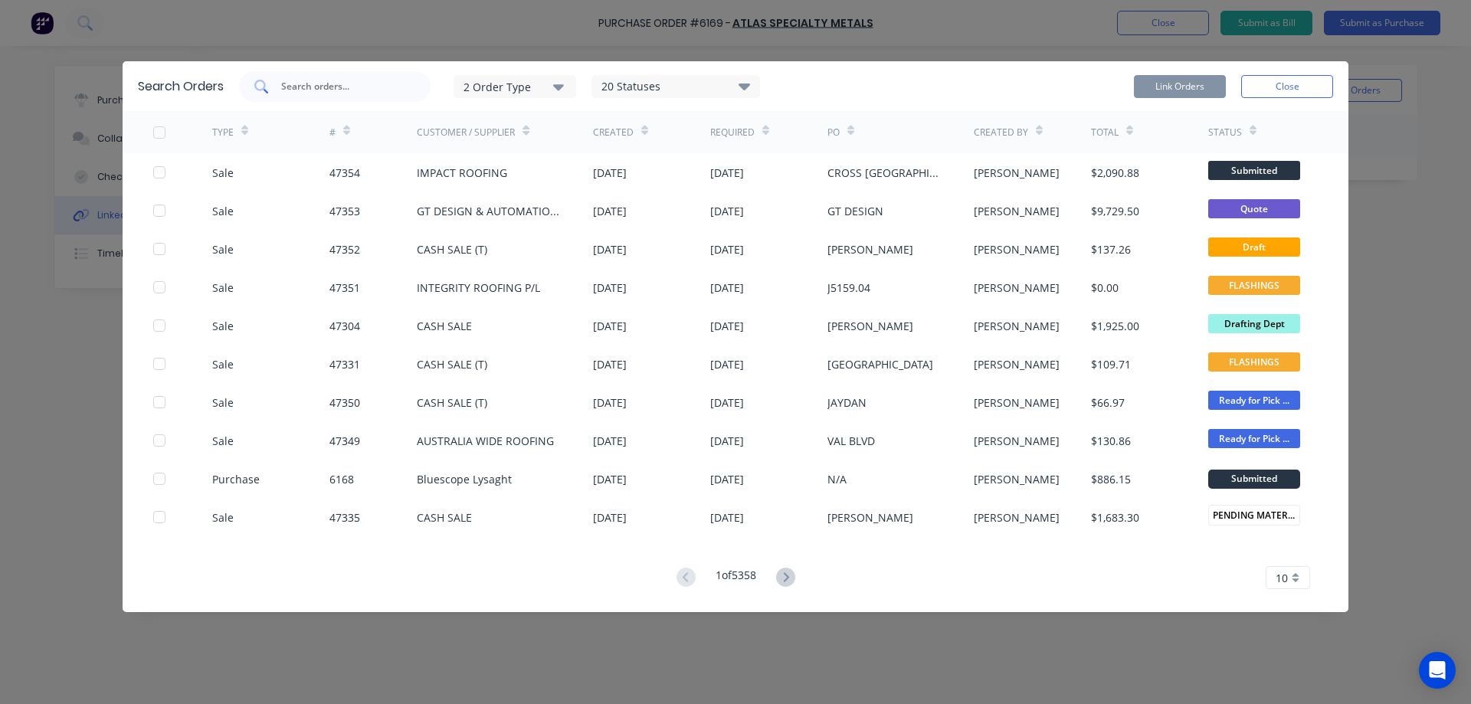 Image resolution: width=1471 pixels, height=704 pixels. I want to click on div: PO, so click(833, 133).